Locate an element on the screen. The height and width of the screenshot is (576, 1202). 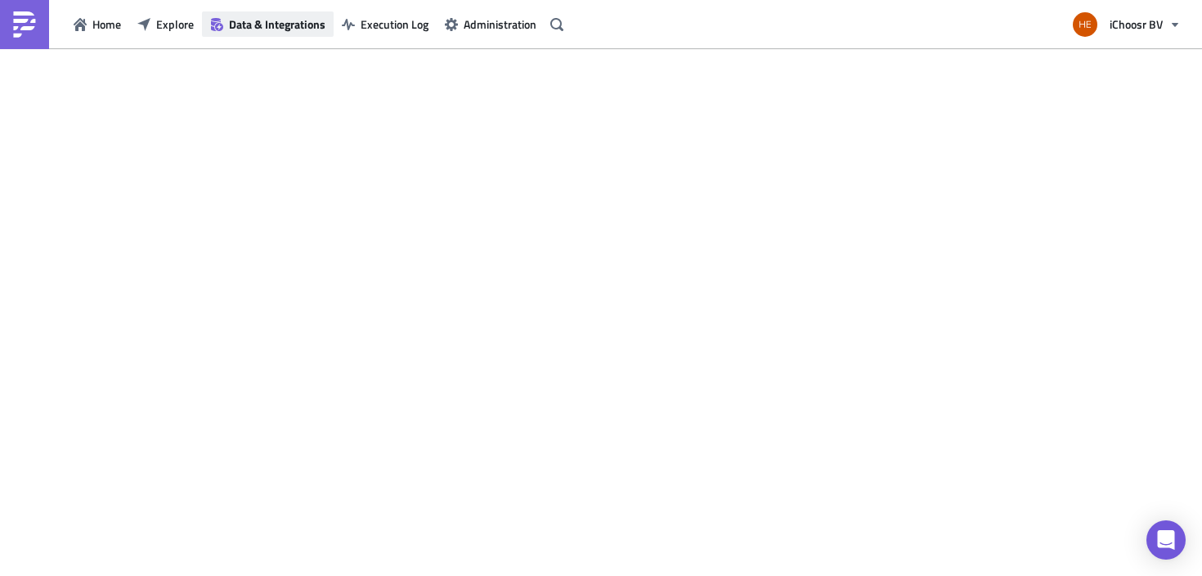
button: Explore is located at coordinates (165, 24).